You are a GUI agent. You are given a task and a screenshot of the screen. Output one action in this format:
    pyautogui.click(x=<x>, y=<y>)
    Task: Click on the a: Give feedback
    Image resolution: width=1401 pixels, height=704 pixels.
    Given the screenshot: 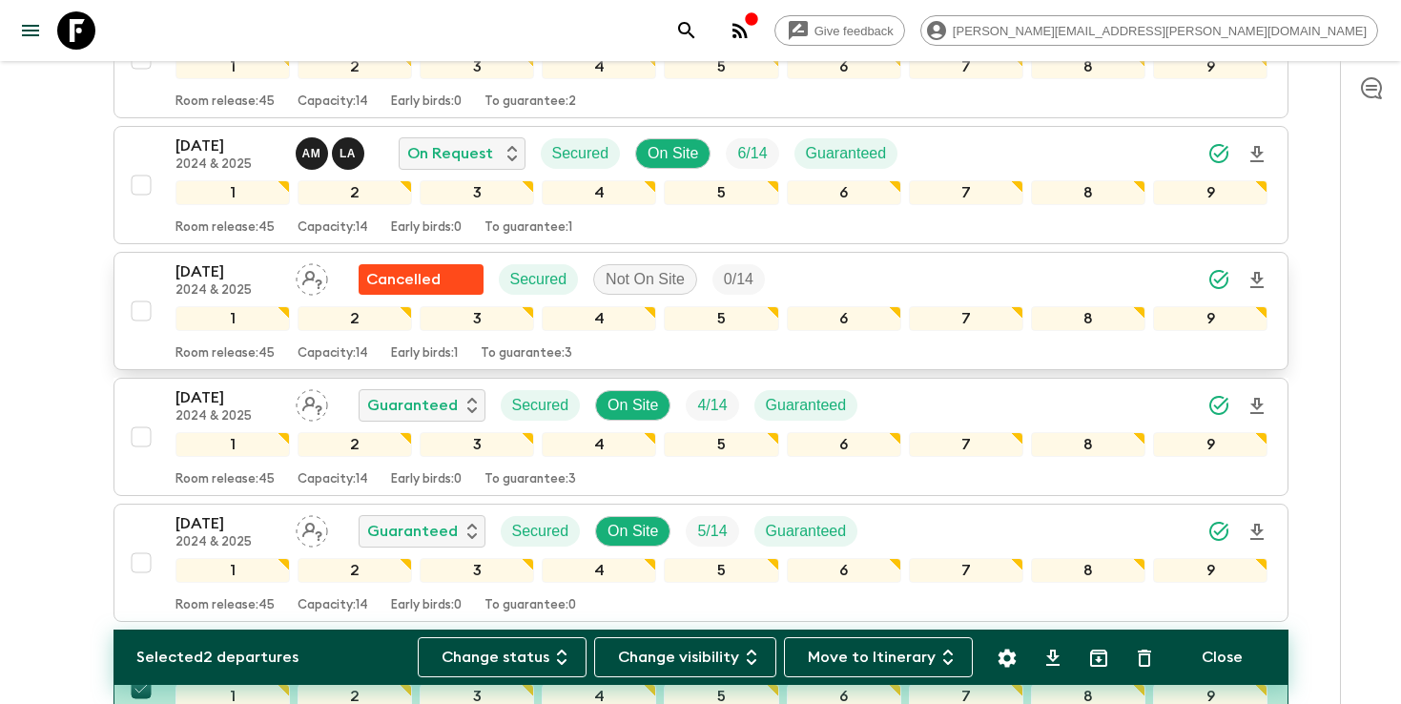 What is the action you would take?
    pyautogui.click(x=839, y=31)
    